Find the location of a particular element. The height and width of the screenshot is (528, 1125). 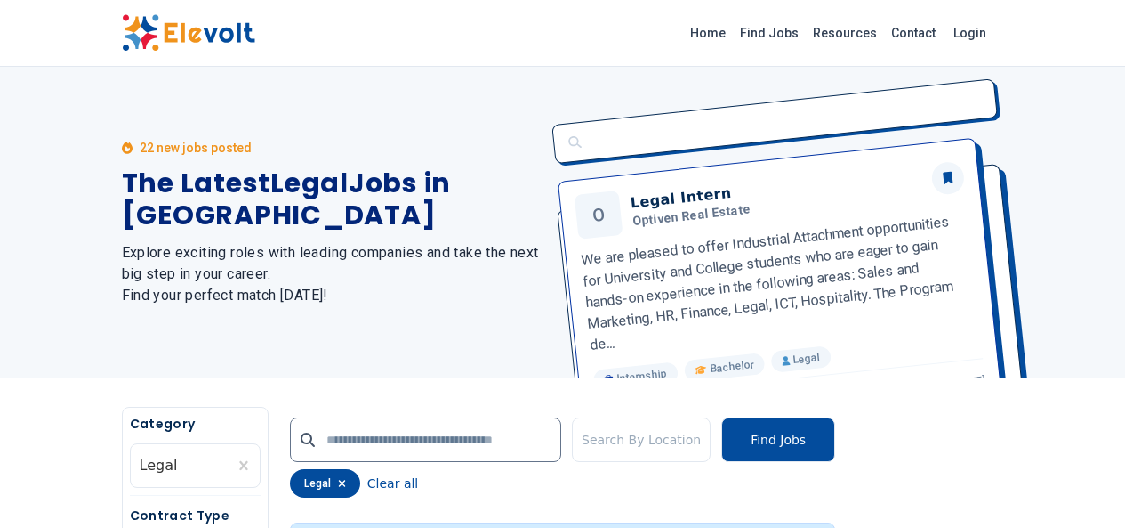

a: Home is located at coordinates (708, 33).